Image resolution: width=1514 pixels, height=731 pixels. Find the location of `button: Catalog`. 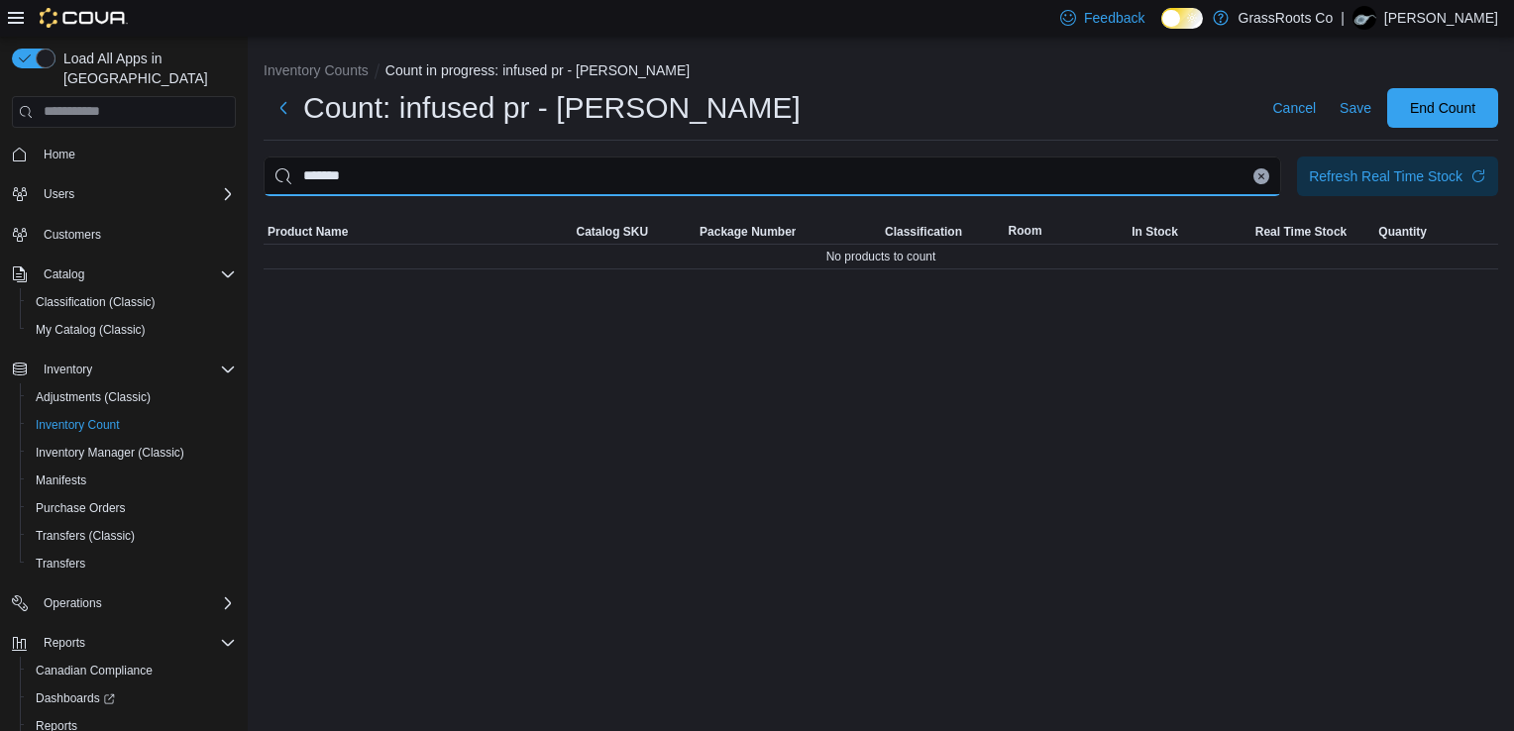

button: Catalog is located at coordinates (124, 274).